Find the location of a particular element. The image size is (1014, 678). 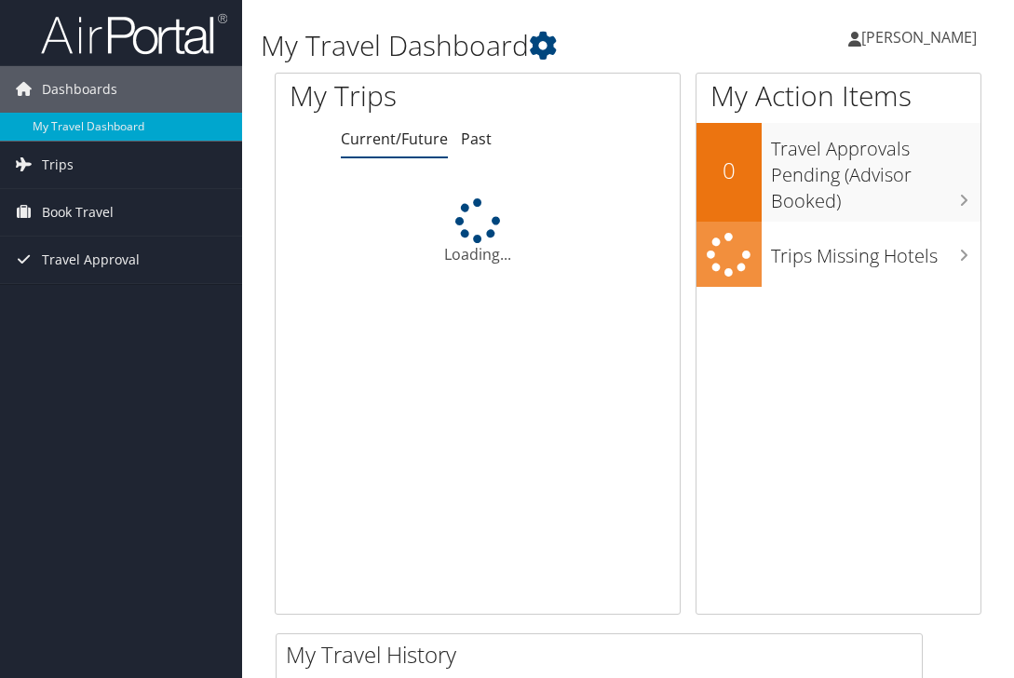

h1: My Travel Dashboard is located at coordinates (506, 46).